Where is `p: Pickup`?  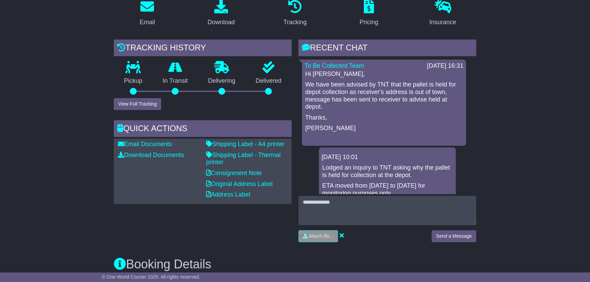
p: Pickup is located at coordinates (133, 81).